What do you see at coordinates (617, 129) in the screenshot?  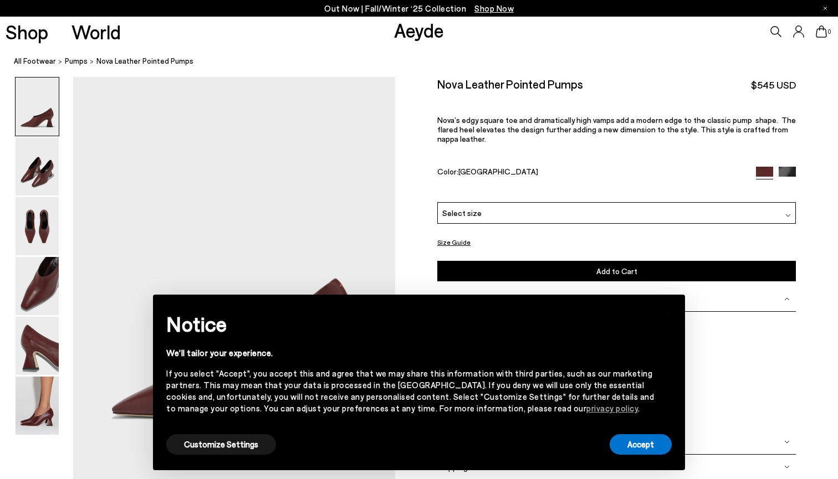 I see `p: Nova’s edgy square toe and dramatically high vamps add a modern edge to the classic pump shape. T...` at bounding box center [617, 129].